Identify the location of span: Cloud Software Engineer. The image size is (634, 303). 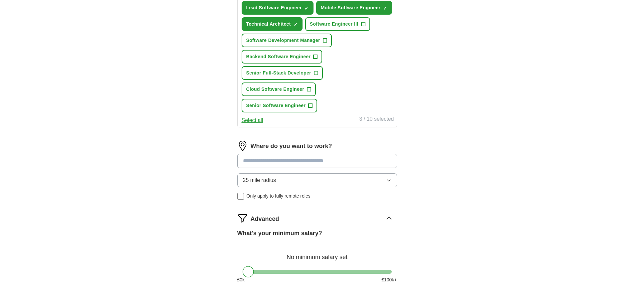
(275, 89).